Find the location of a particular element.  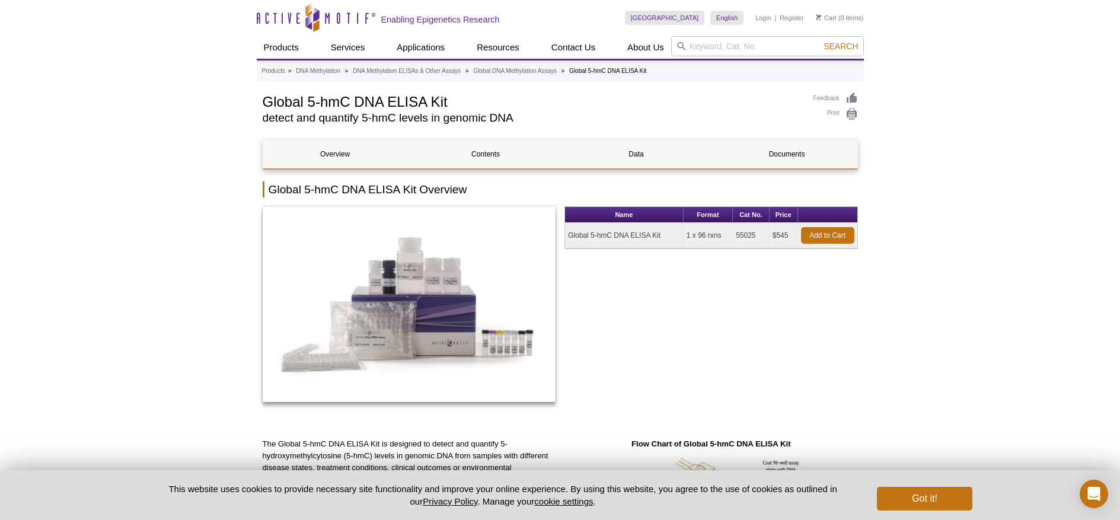

a: Contact Us is located at coordinates (573, 47).